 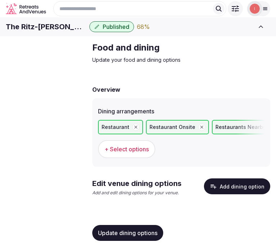 What do you see at coordinates (128, 233) in the screenshot?
I see `button: Update dining options` at bounding box center [128, 233].